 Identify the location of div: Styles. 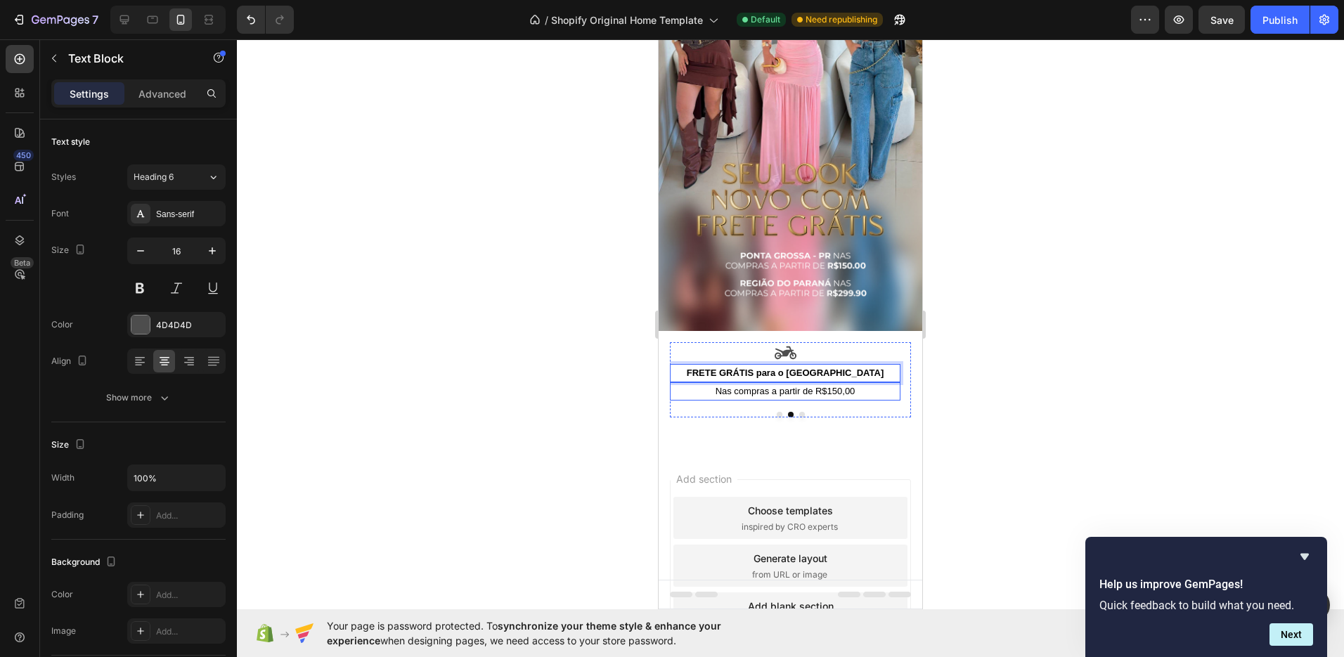
(63, 177).